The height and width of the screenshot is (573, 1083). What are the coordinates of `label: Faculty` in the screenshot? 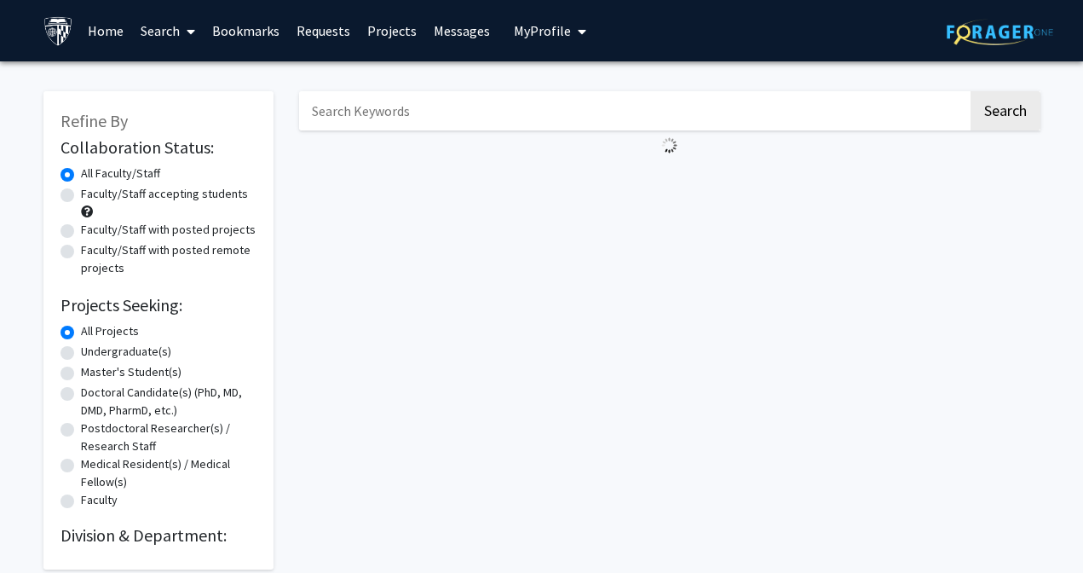 It's located at (99, 500).